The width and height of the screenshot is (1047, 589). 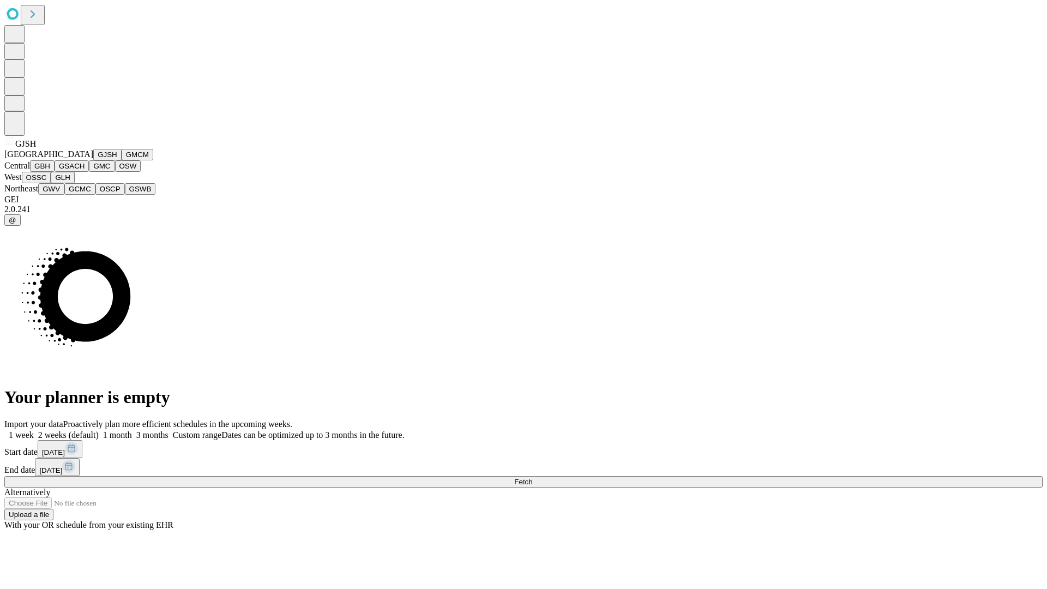 What do you see at coordinates (27, 492) in the screenshot?
I see `span: Alternatively` at bounding box center [27, 492].